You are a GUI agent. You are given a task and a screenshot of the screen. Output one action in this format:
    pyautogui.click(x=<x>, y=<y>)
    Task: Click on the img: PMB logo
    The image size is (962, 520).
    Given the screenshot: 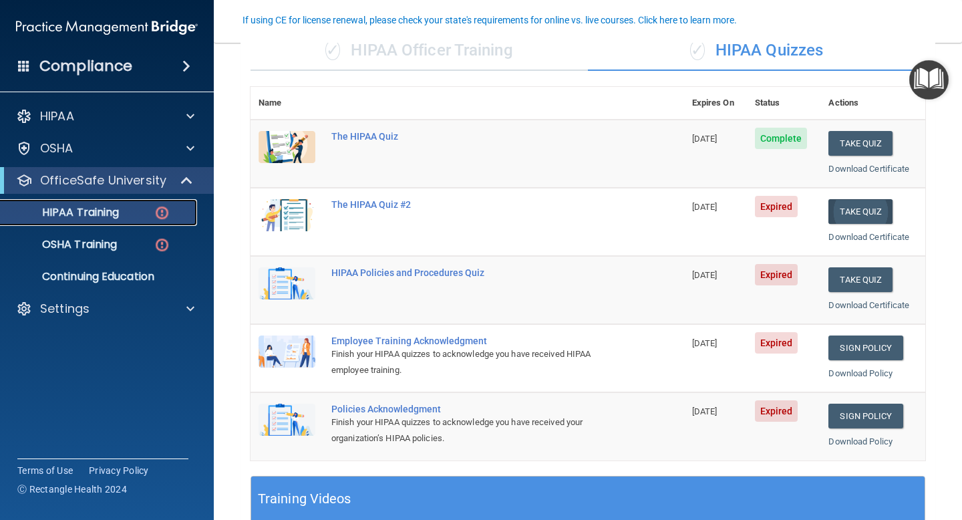 What is the action you would take?
    pyautogui.click(x=107, y=27)
    